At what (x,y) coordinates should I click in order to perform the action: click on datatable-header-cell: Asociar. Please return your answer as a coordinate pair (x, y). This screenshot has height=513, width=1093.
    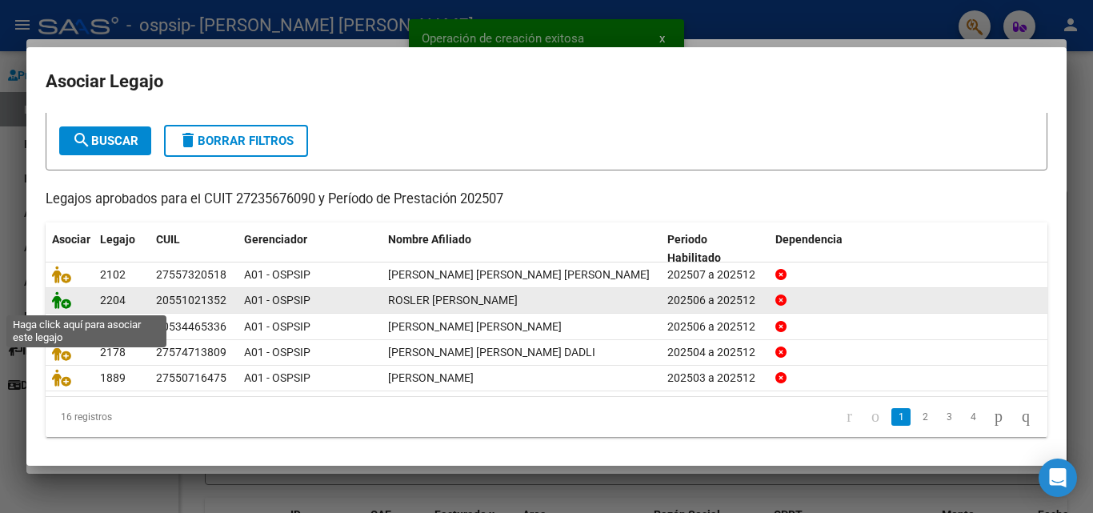
    Looking at the image, I should click on (70, 249).